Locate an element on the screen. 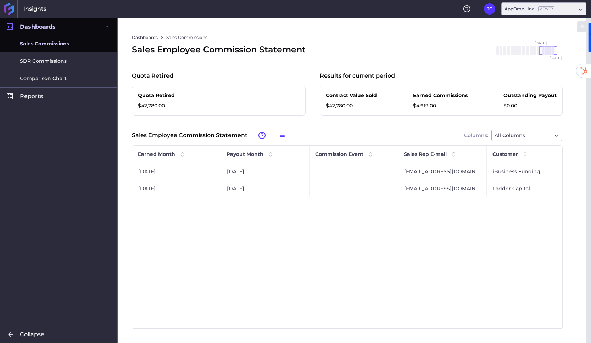 This screenshot has width=591, height=343. span: Reports is located at coordinates (31, 96).